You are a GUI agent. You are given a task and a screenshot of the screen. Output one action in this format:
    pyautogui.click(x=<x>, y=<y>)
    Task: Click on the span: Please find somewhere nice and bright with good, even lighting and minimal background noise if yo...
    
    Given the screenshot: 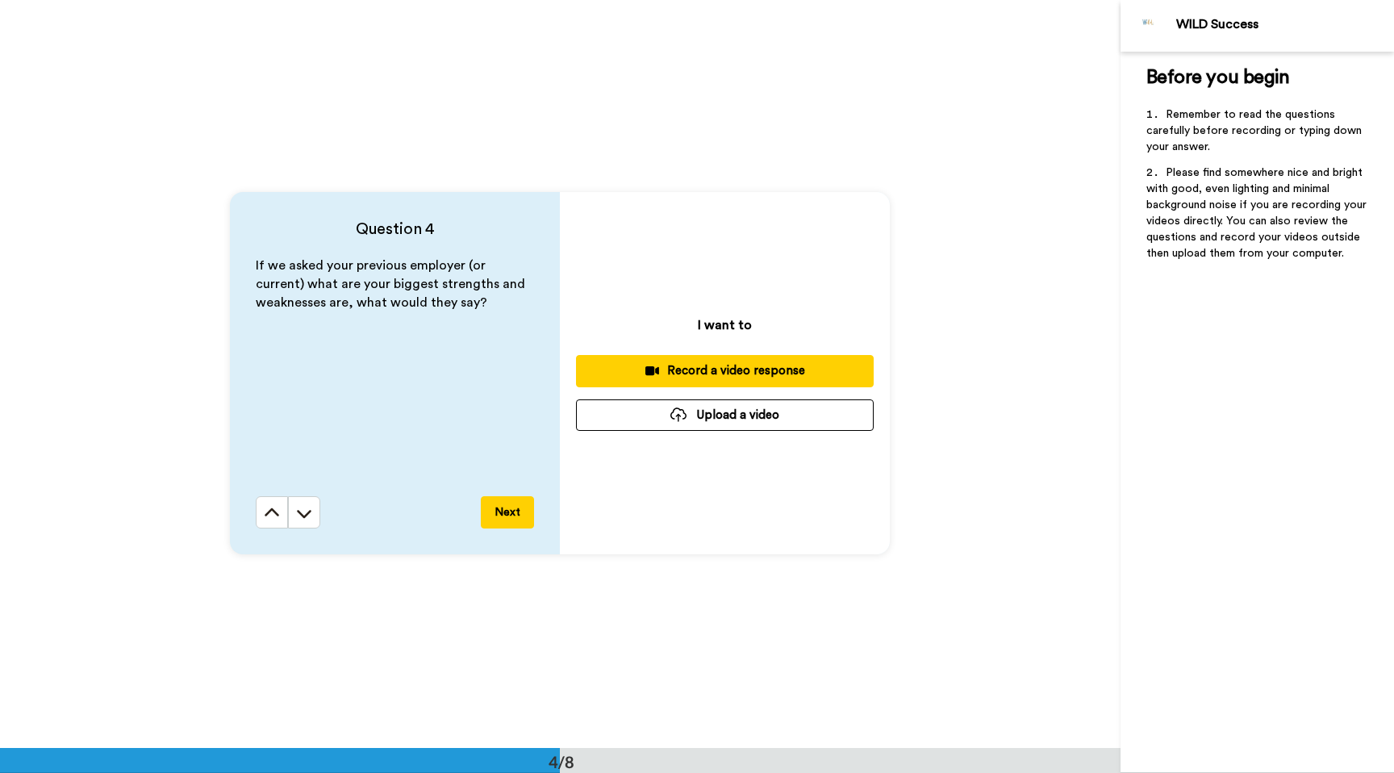 What is the action you would take?
    pyautogui.click(x=1258, y=213)
    